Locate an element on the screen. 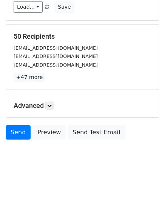 The image size is (165, 202). h5: Advanced is located at coordinates (82, 106).